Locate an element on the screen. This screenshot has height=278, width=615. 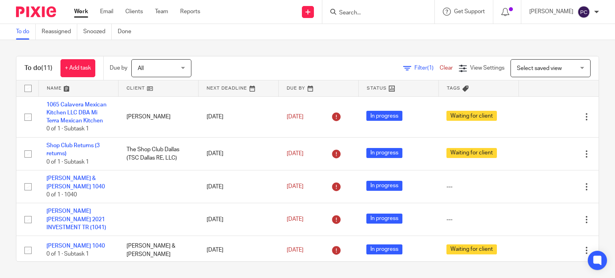
a: Team is located at coordinates (161, 12).